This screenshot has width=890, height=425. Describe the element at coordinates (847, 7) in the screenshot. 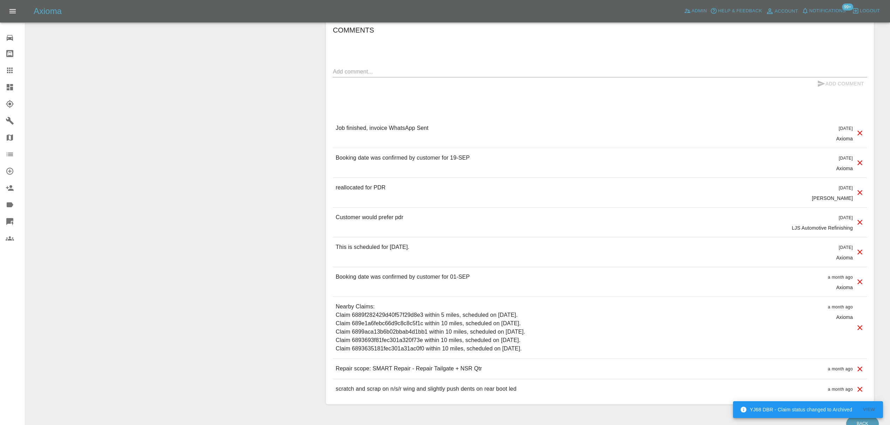

I see `span: 99+` at that location.